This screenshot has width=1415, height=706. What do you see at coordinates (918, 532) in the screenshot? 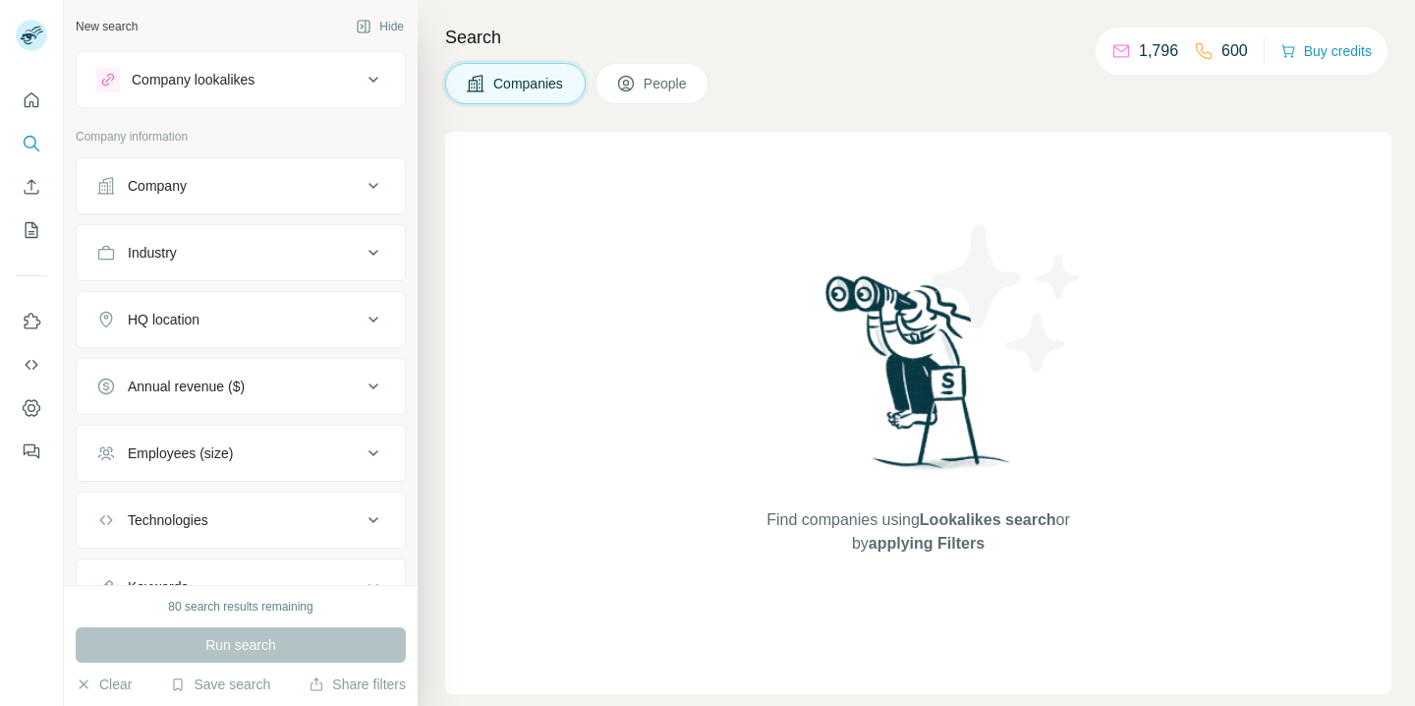
I see `span: Find companies using or by` at bounding box center [918, 532].